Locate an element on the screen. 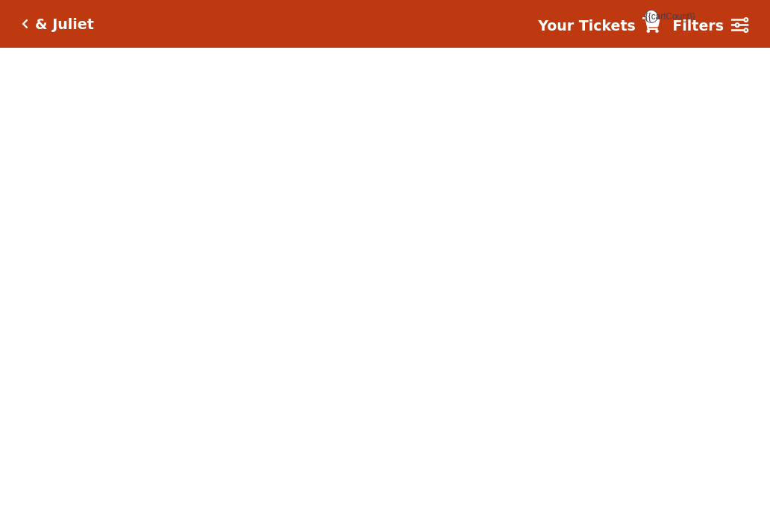  h5: & Juliet is located at coordinates (64, 24).